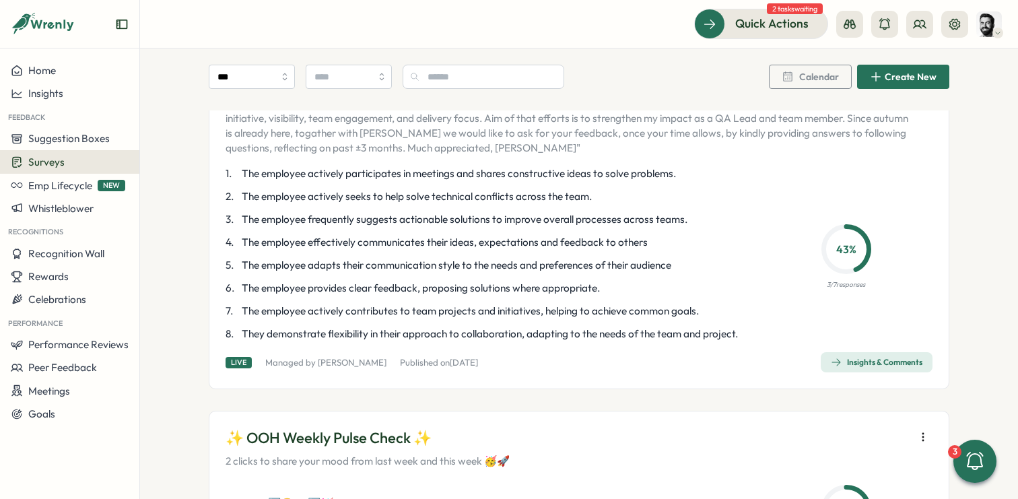 The image size is (1018, 499). I want to click on span: 2 tasks waiting, so click(794, 9).